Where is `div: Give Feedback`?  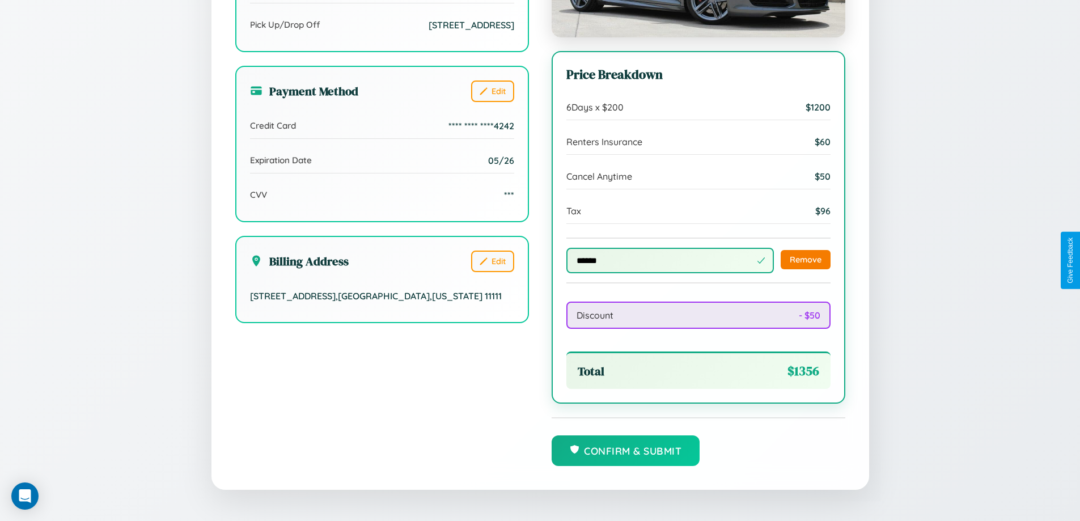 div: Give Feedback is located at coordinates (1070, 260).